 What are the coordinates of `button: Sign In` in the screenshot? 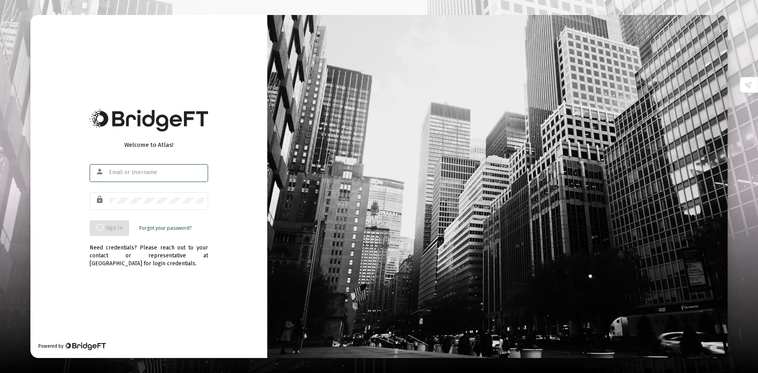 It's located at (109, 228).